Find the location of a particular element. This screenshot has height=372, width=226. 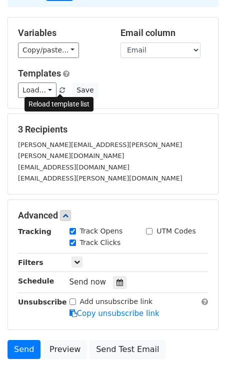

a: Preview is located at coordinates (65, 350).